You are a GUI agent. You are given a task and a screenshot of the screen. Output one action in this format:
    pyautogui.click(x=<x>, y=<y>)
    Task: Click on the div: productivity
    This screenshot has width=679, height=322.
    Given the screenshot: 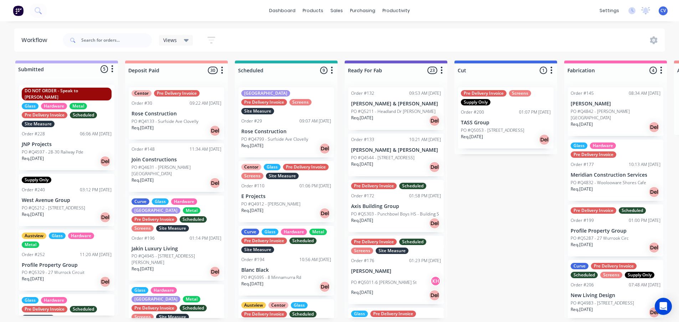 What is the action you would take?
    pyautogui.click(x=396, y=11)
    